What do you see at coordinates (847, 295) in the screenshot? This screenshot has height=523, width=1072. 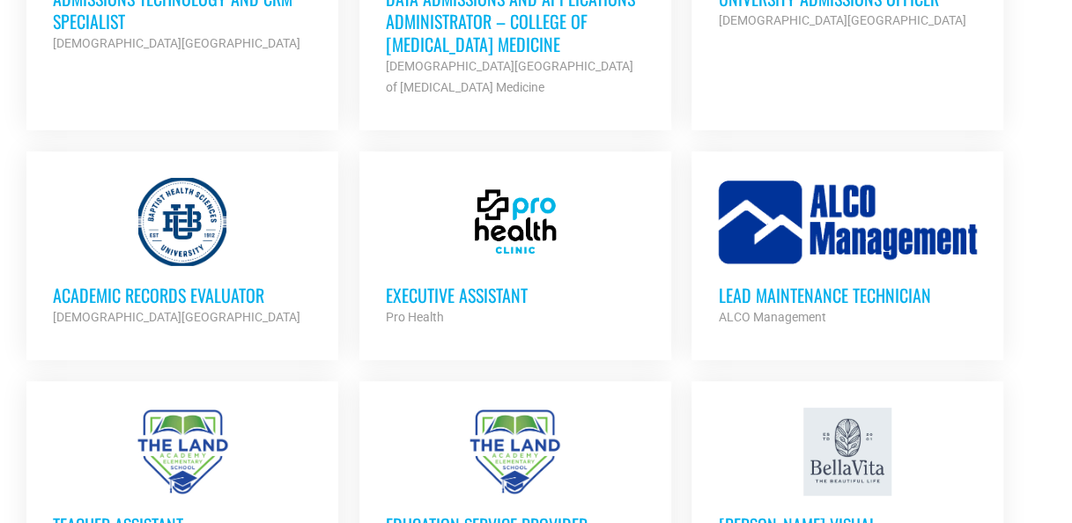 I see `h3: Lead Maintenance Technician` at bounding box center [847, 295].